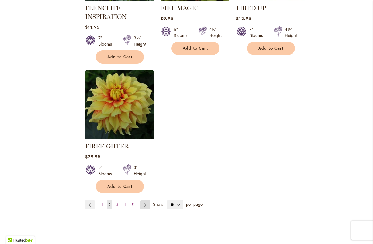 The width and height of the screenshot is (373, 244). I want to click on span: per page, so click(194, 204).